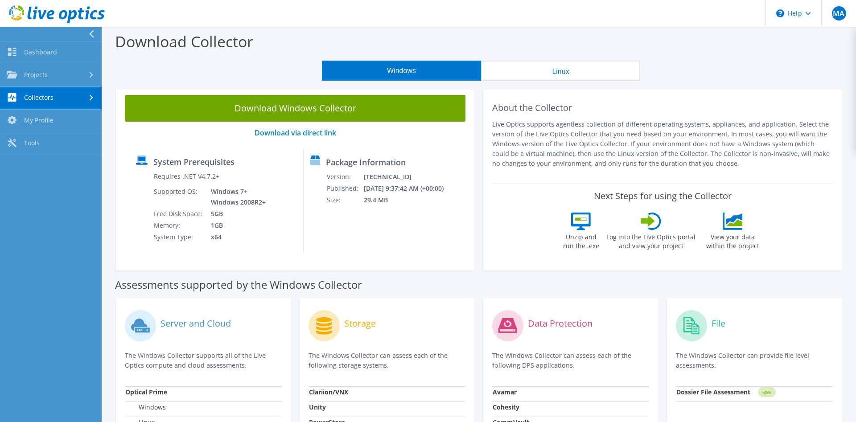 Image resolution: width=856 pixels, height=422 pixels. Describe the element at coordinates (239, 285) in the screenshot. I see `label: Assessments supported by the Windows Collector` at that location.